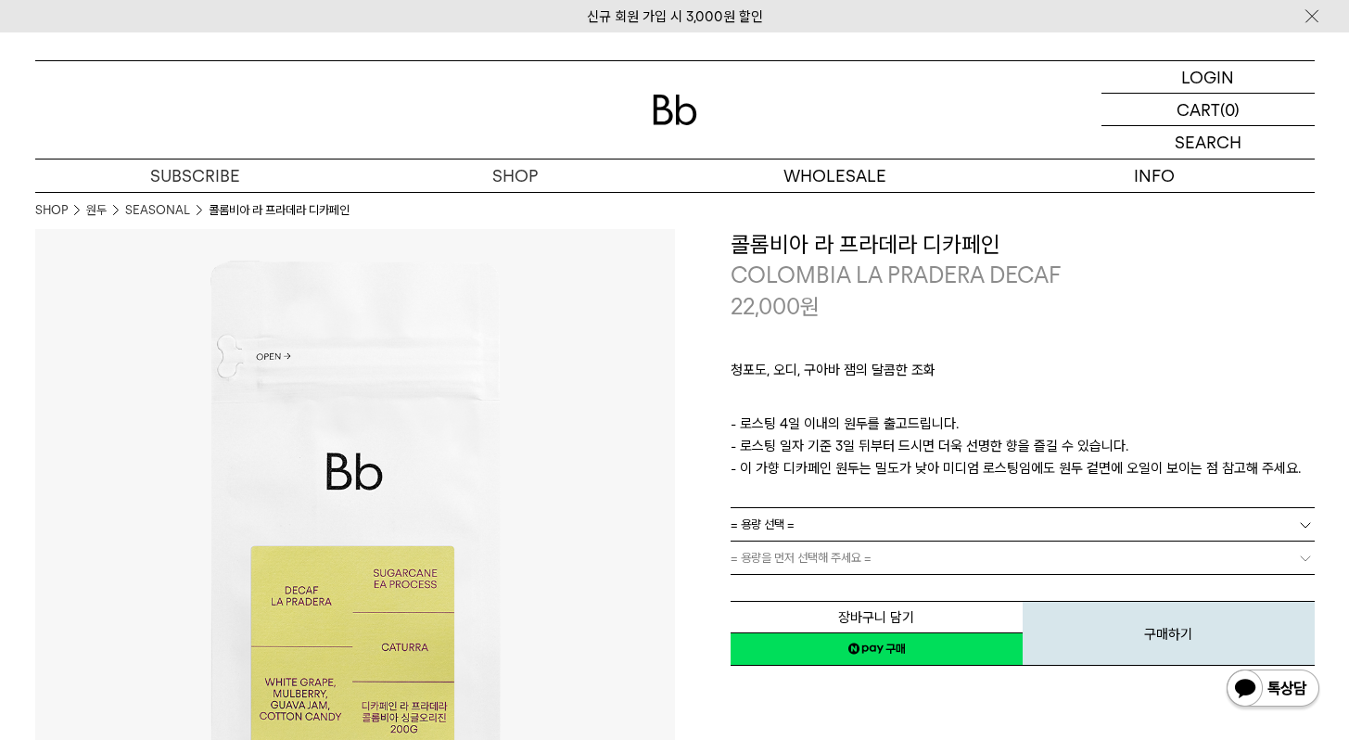  Describe the element at coordinates (834, 175) in the screenshot. I see `p: WHOLESALE` at that location.